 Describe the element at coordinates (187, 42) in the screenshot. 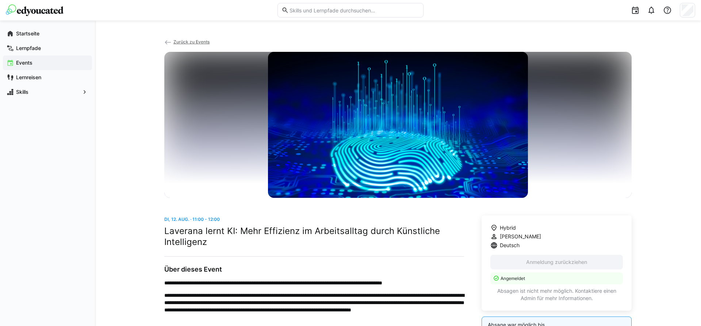

I see `a: Zurück zu Events` at that location.